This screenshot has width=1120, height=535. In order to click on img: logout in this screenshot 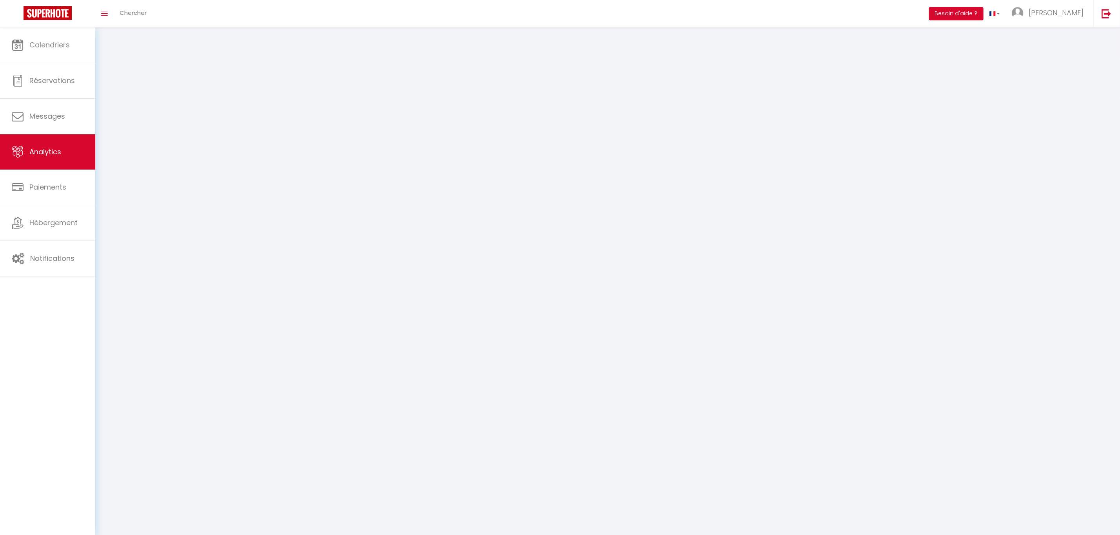, I will do `click(1106, 13)`.